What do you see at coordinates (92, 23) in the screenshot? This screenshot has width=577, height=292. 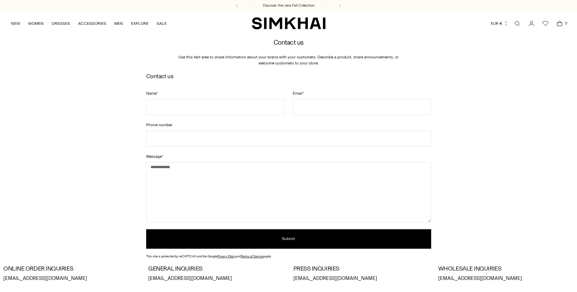 I see `a: ACCESSORIES` at bounding box center [92, 23].